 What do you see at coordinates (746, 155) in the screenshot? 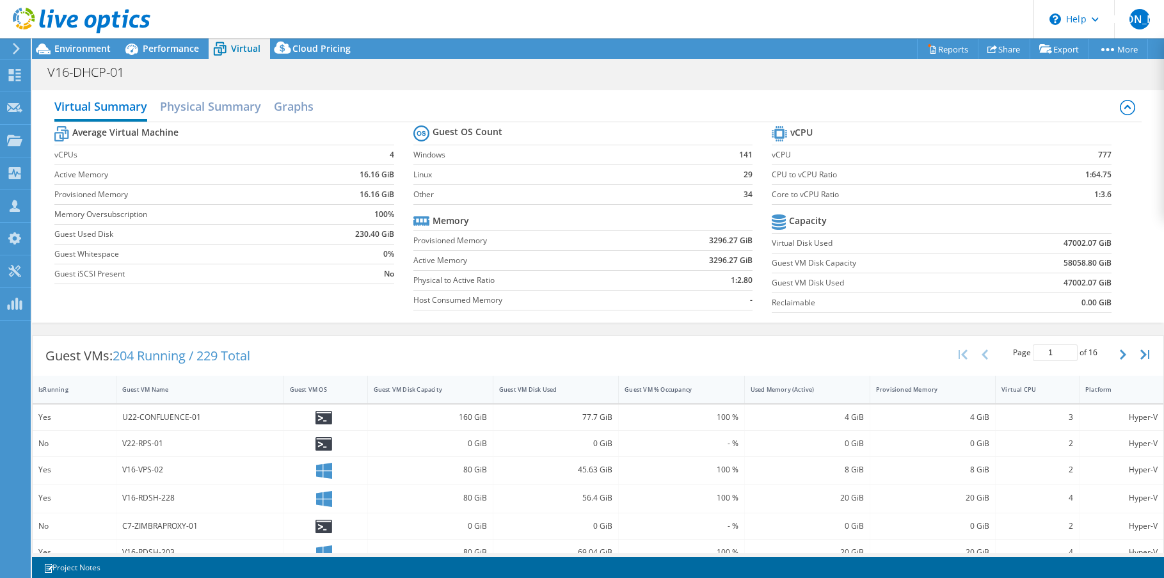
I see `b: 141` at bounding box center [746, 155].